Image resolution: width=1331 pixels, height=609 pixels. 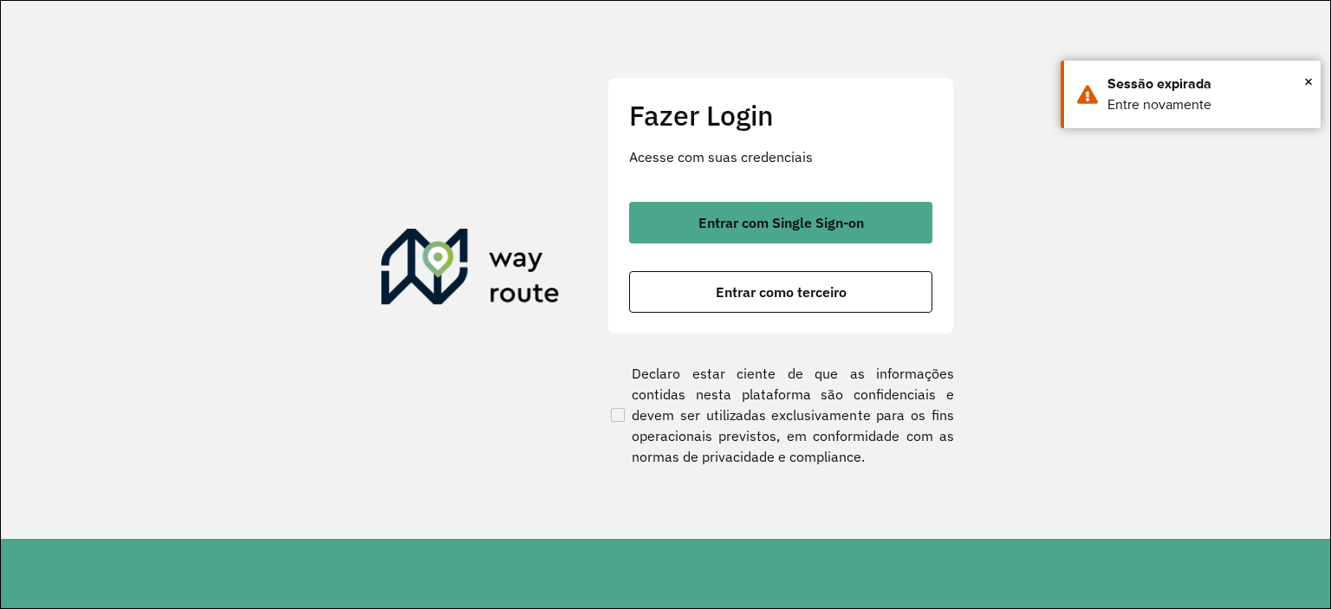 What do you see at coordinates (1207, 105) in the screenshot?
I see `div: Entre novamente` at bounding box center [1207, 105].